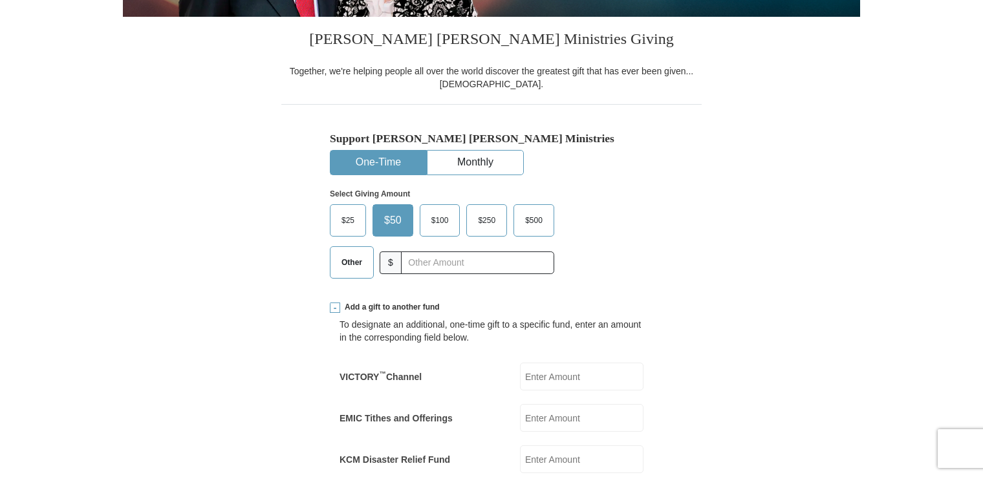  I want to click on span: $25, so click(348, 221).